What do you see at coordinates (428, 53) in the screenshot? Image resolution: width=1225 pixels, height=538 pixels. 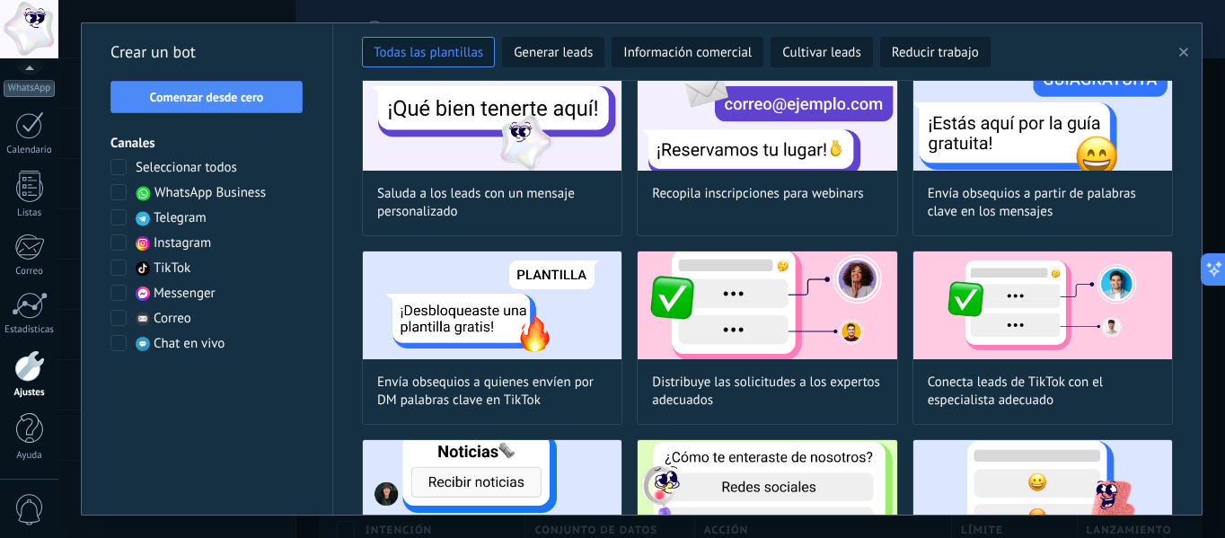 I see `span: Todas las plantillas` at bounding box center [428, 53].